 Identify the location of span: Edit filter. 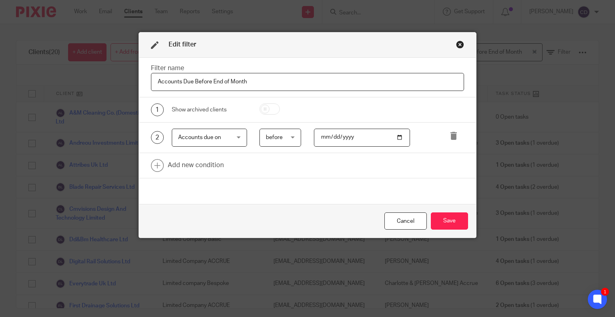
(182, 44).